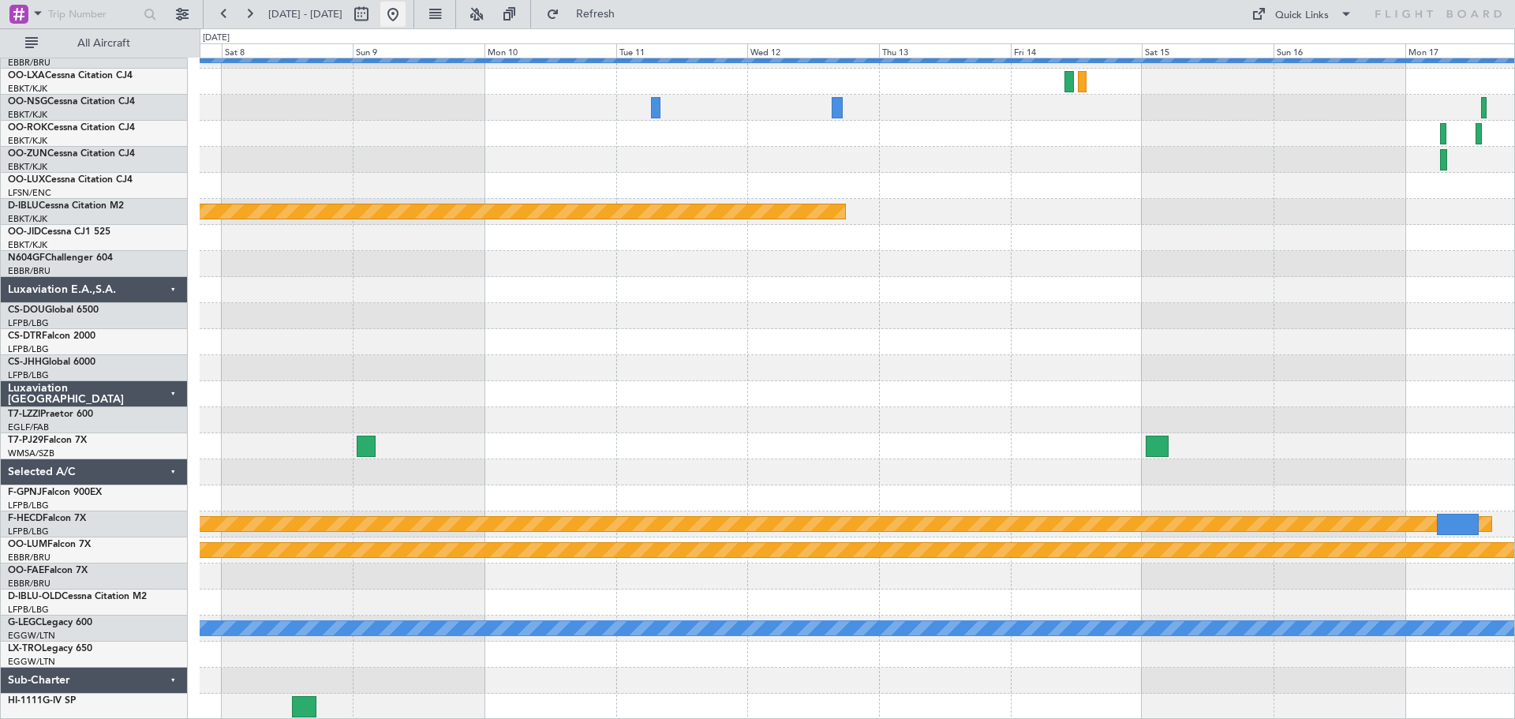  What do you see at coordinates (24, 336) in the screenshot?
I see `span: CS-DTR` at bounding box center [24, 336].